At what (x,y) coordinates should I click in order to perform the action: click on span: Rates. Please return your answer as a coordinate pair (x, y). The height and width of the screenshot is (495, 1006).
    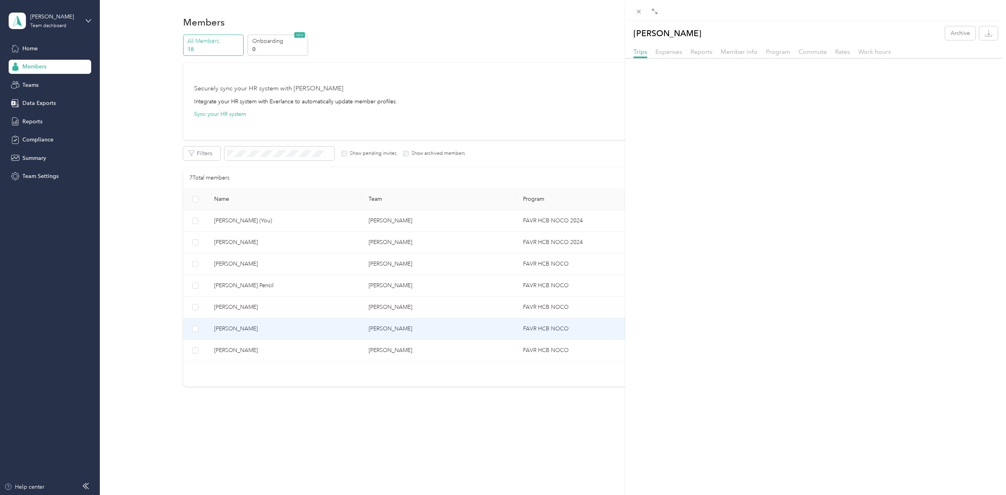
    Looking at the image, I should click on (843, 51).